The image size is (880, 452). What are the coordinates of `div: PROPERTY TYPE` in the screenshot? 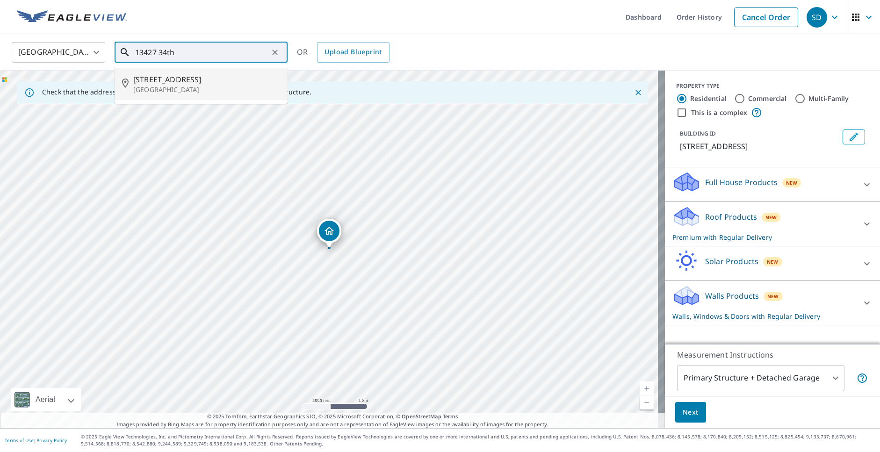 It's located at (772, 86).